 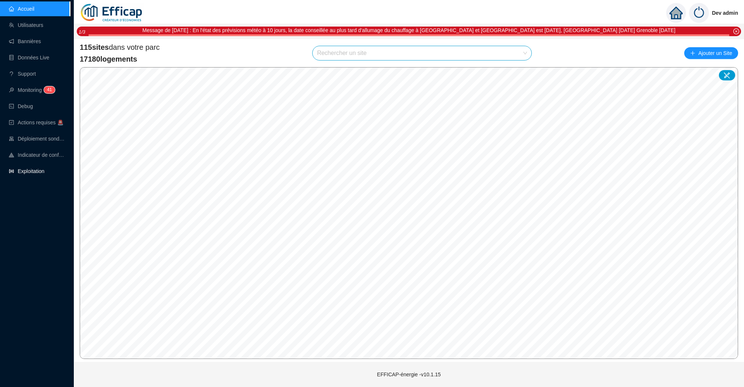 What do you see at coordinates (25, 41) in the screenshot?
I see `a: notificationBannières` at bounding box center [25, 41].